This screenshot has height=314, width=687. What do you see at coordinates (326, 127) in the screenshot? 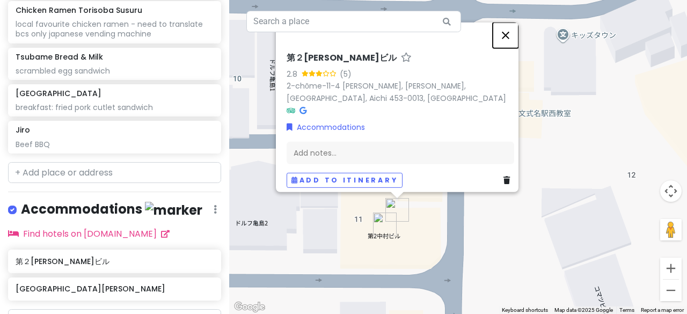
I see `a: Accommodations` at bounding box center [326, 127].